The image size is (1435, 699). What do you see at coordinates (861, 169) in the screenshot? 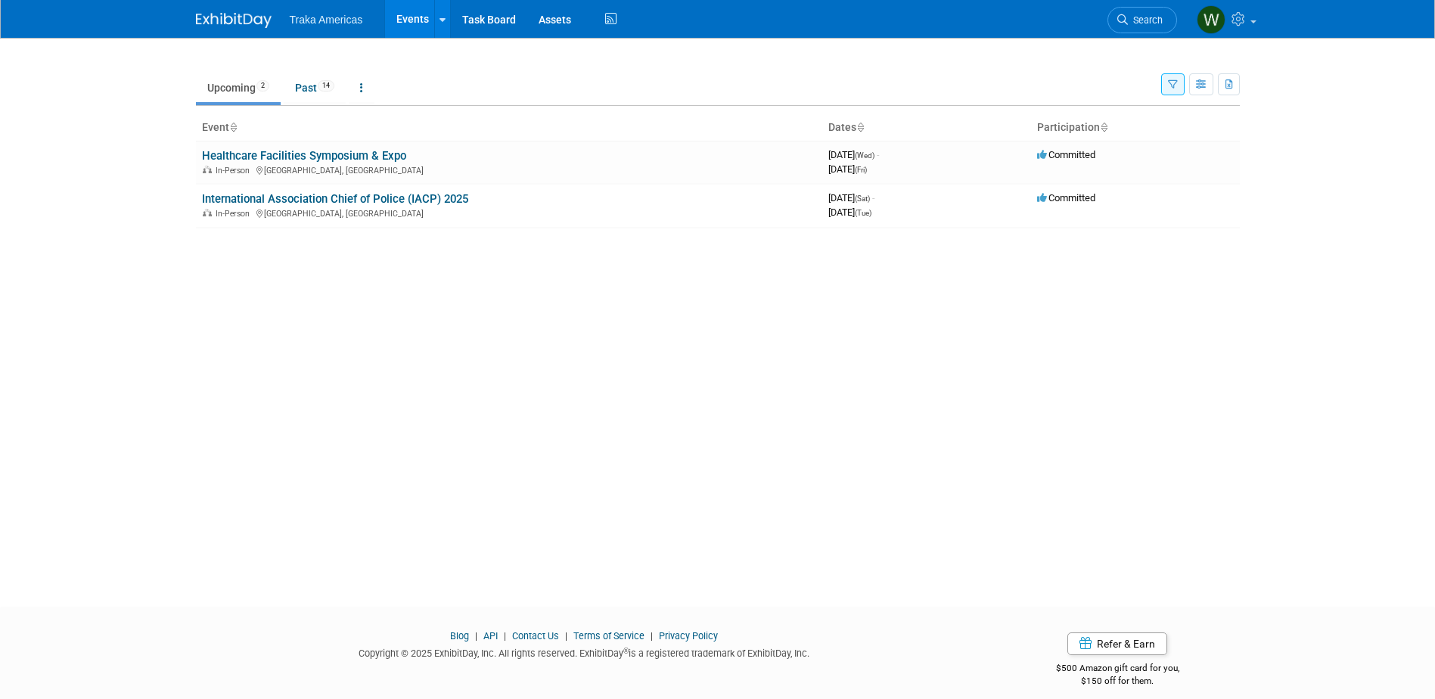
I see `span: (Fri)` at bounding box center [861, 169].